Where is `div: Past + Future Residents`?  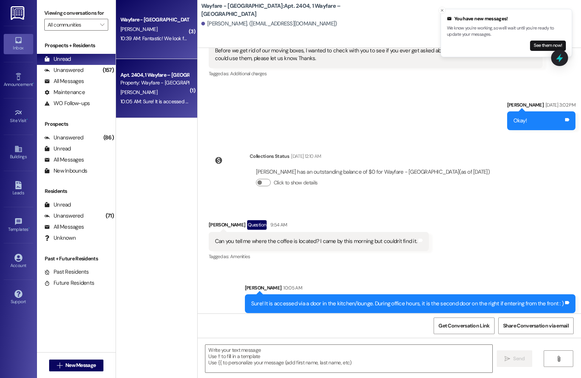 div: Past + Future Residents is located at coordinates (76, 259).